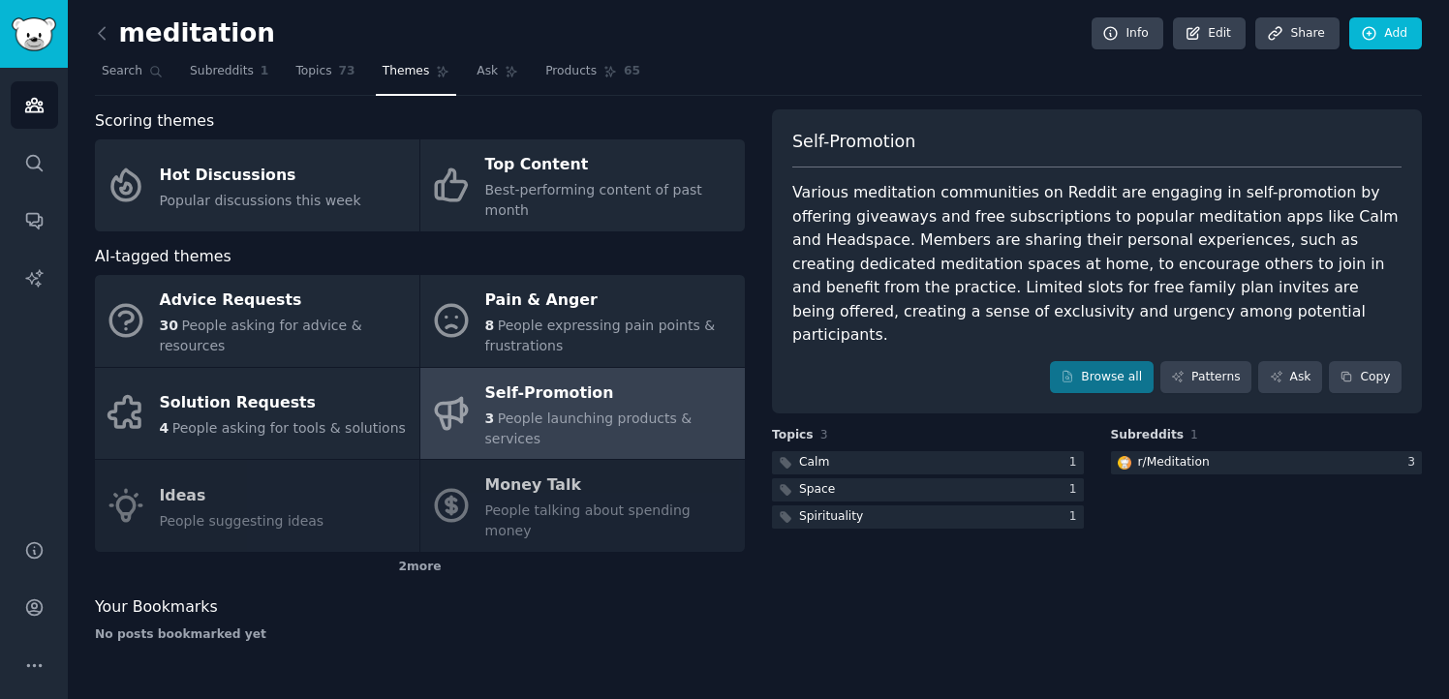 The width and height of the screenshot is (1449, 699). I want to click on h2: meditation, so click(185, 34).